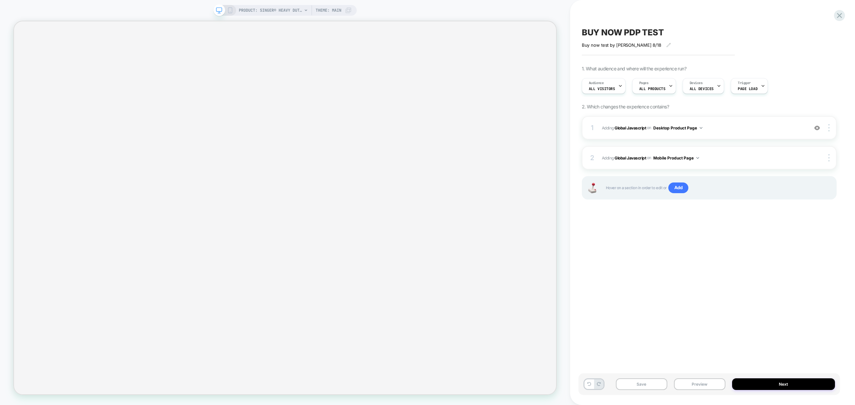 The width and height of the screenshot is (855, 405). What do you see at coordinates (817, 128) in the screenshot?
I see `img: crossed eye` at bounding box center [817, 128].